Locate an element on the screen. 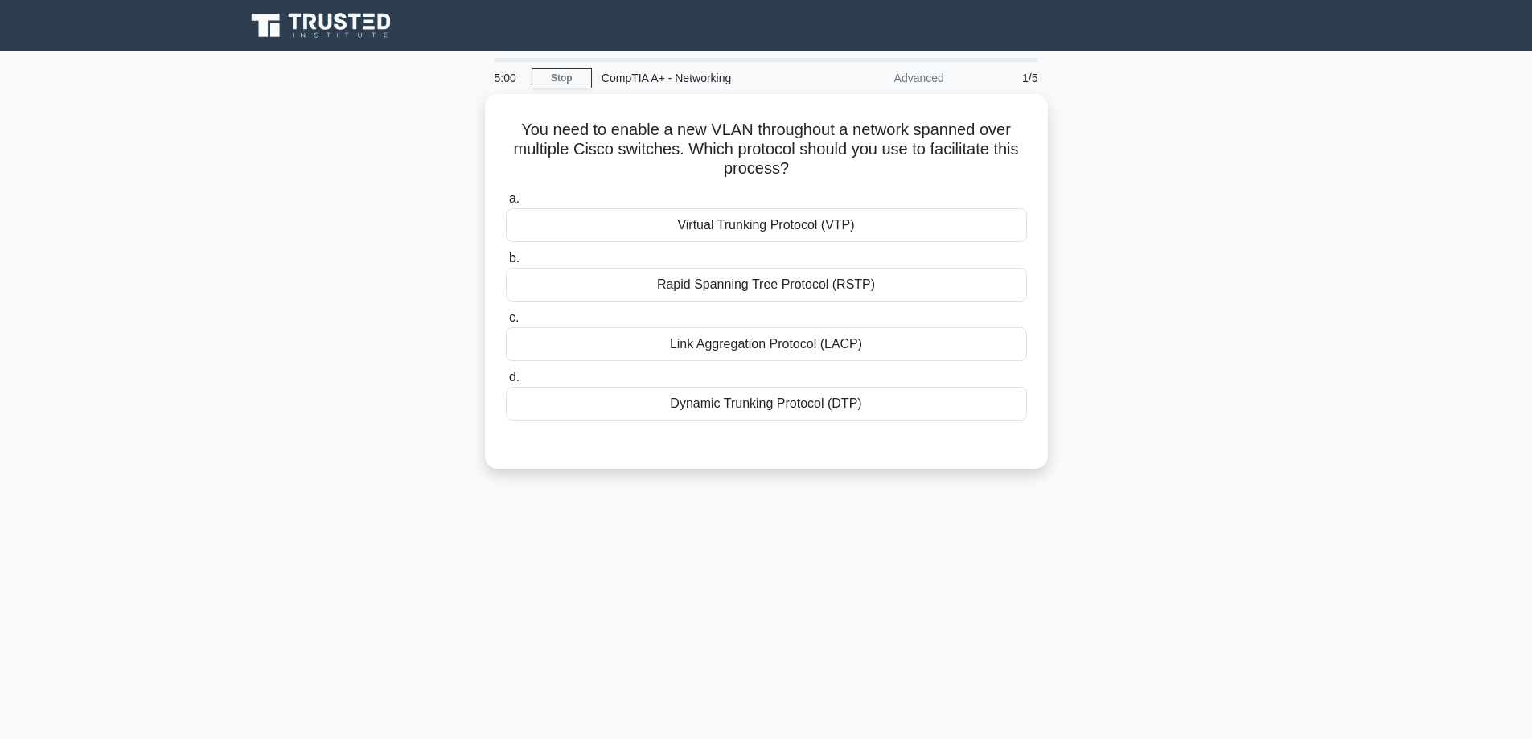 The image size is (1532, 739). div: Dynamic Trunking Protocol (DTP) is located at coordinates (766, 404).